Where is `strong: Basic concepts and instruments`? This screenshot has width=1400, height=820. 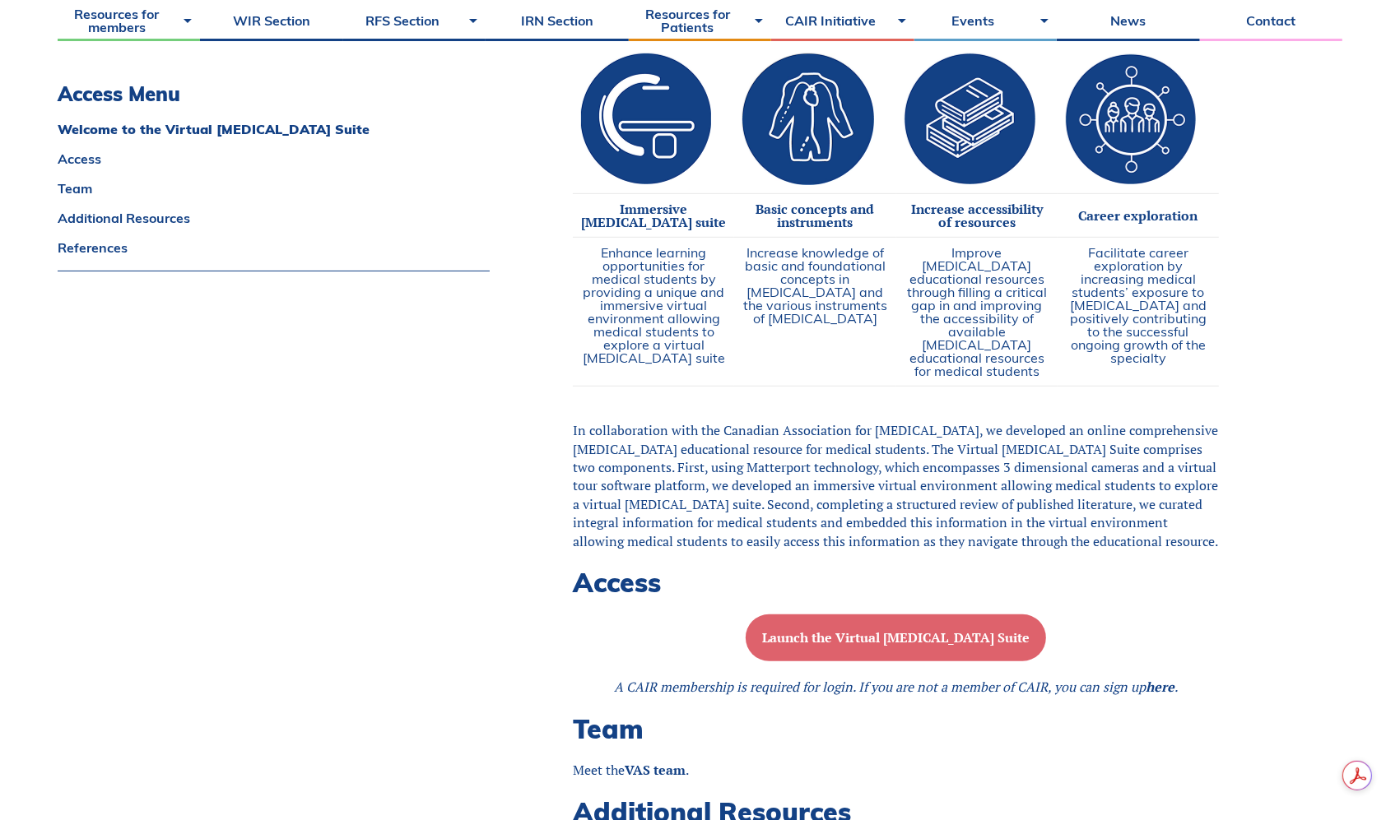
strong: Basic concepts and instruments is located at coordinates (815, 216).